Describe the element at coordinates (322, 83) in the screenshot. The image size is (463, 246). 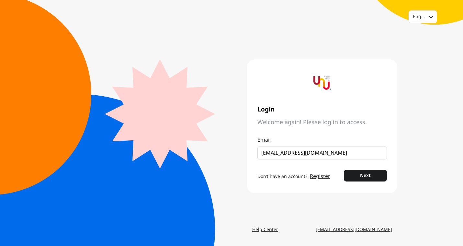
I see `img: yournextu-logo-vertical-compact-v2.png` at that location.